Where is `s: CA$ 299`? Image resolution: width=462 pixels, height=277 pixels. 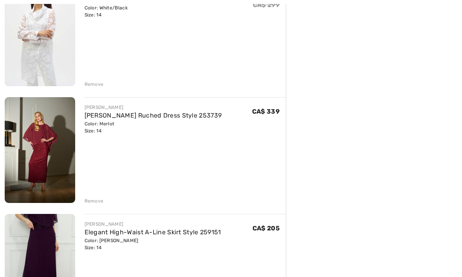
s: CA$ 299 is located at coordinates (266, 5).